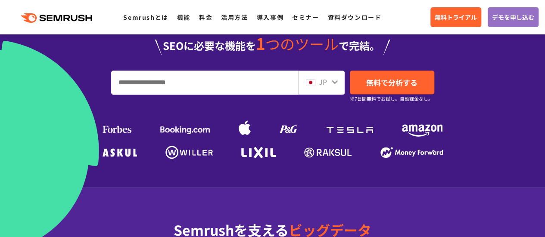 Image resolution: width=545 pixels, height=237 pixels. What do you see at coordinates (456, 17) in the screenshot?
I see `a: 無料トライアル` at bounding box center [456, 17].